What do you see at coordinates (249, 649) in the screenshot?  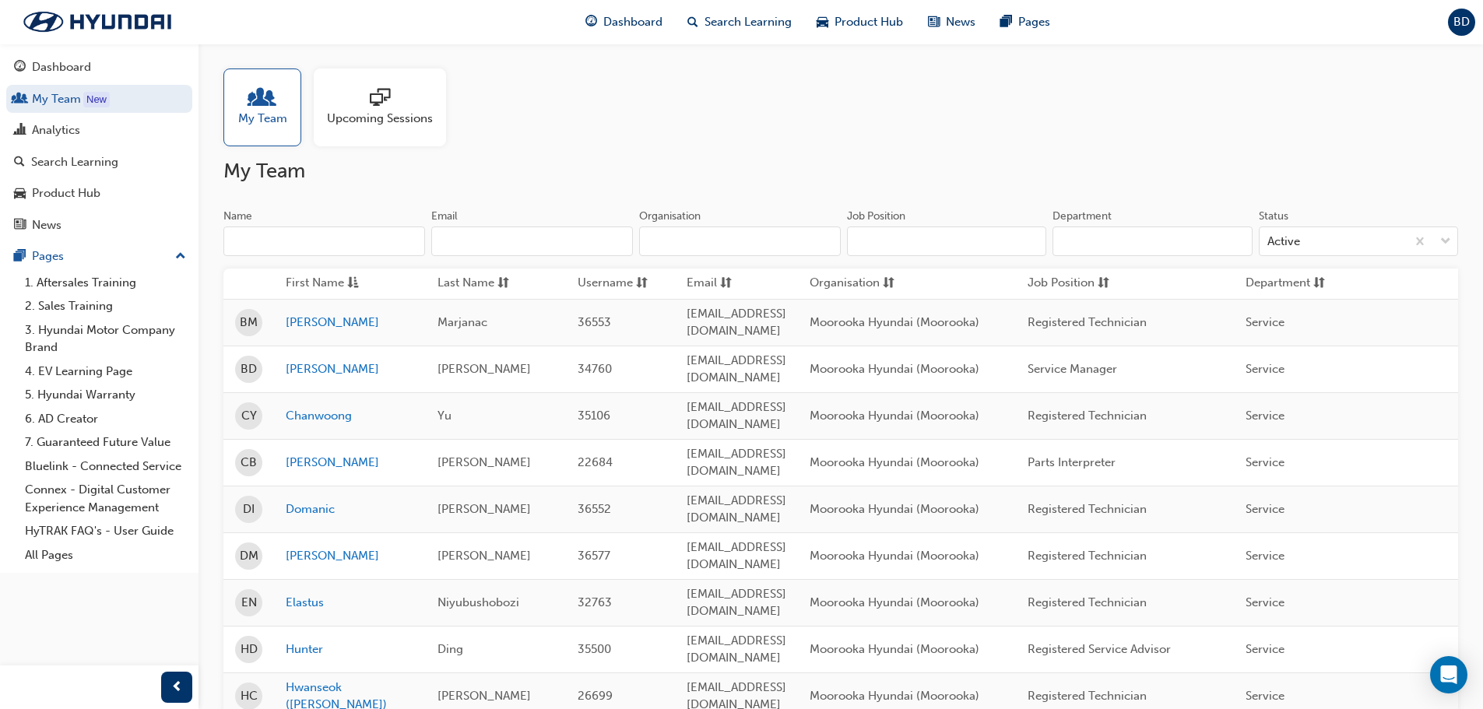 I see `span: HD` at bounding box center [249, 649].